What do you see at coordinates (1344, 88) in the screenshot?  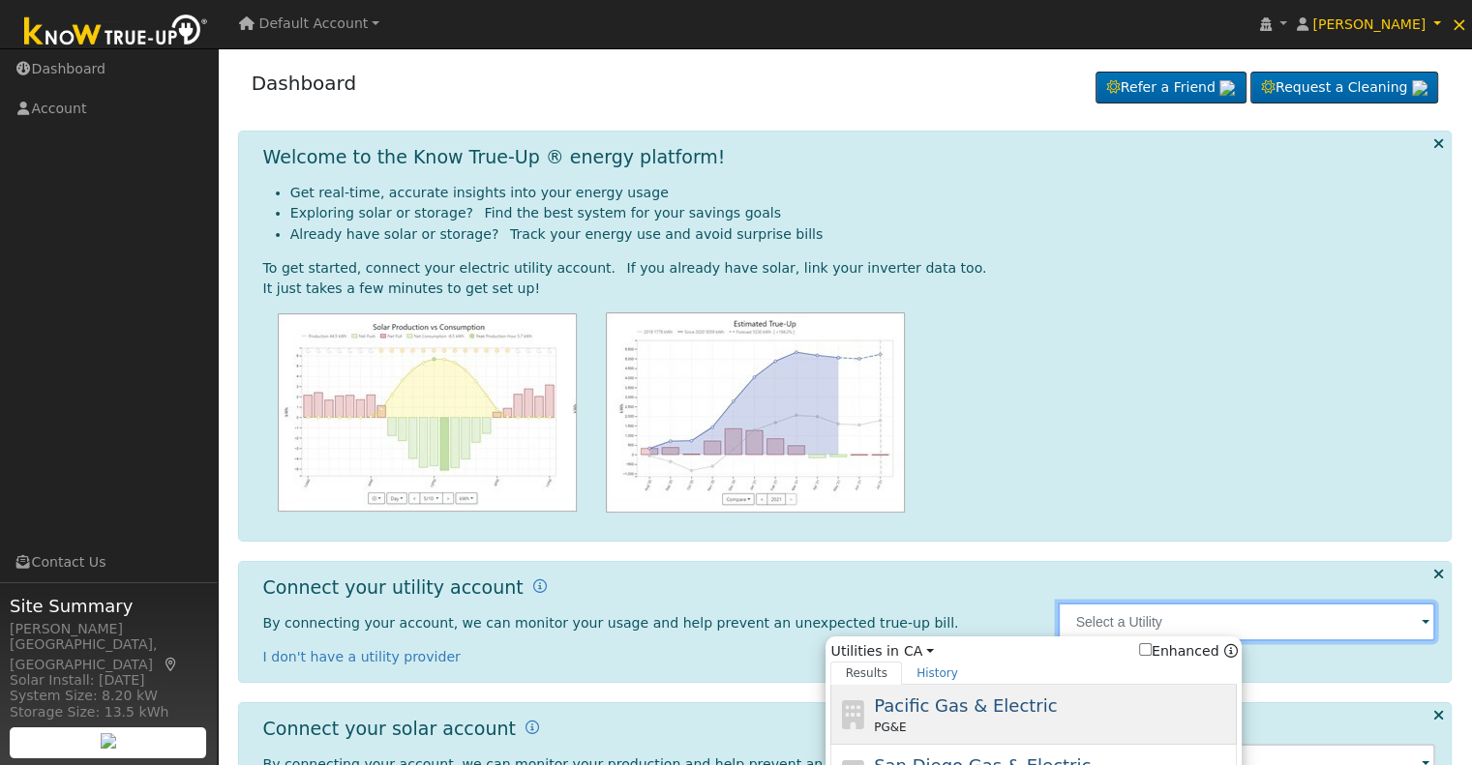 I see `a: Request a Cleaning` at bounding box center [1344, 88].